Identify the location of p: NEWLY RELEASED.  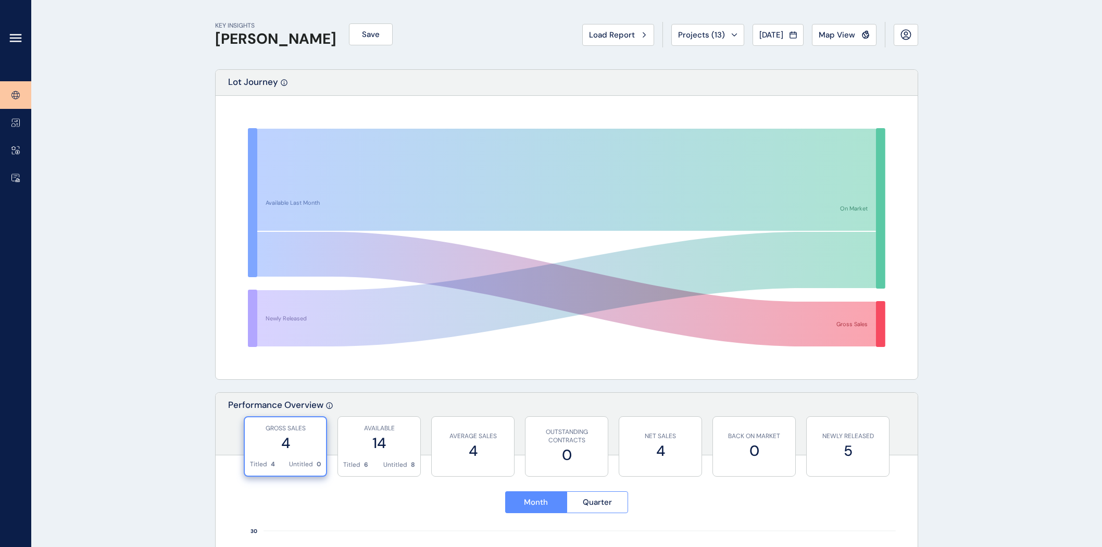
(848, 436).